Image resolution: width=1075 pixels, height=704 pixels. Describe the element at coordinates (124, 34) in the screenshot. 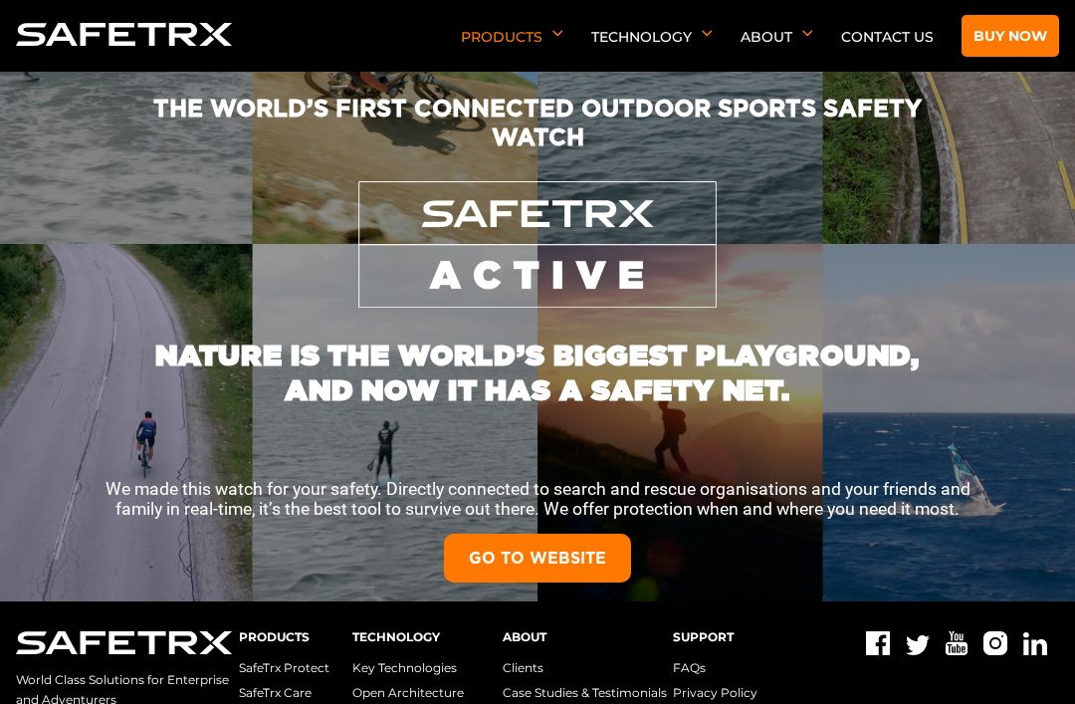

I see `img: Logo SafeTrx` at that location.